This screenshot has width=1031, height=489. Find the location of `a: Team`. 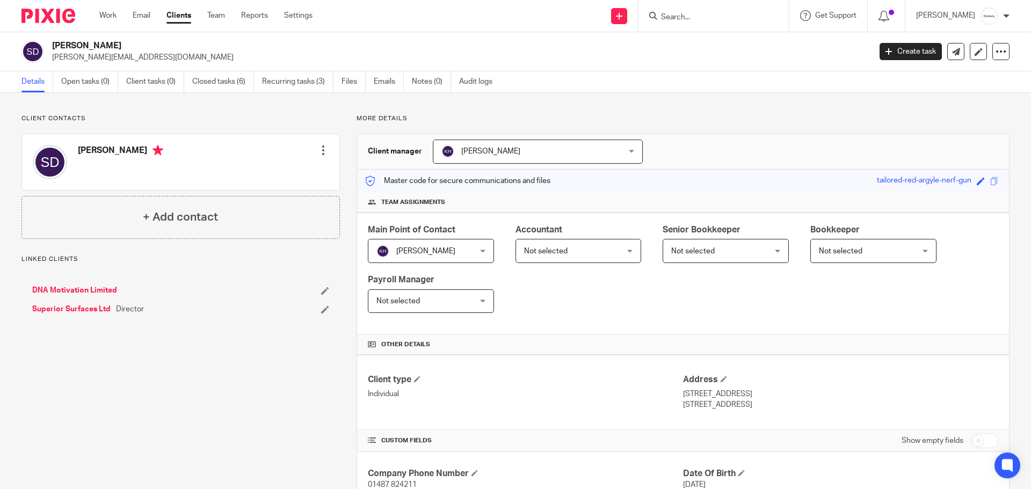

a: Team is located at coordinates (216, 16).